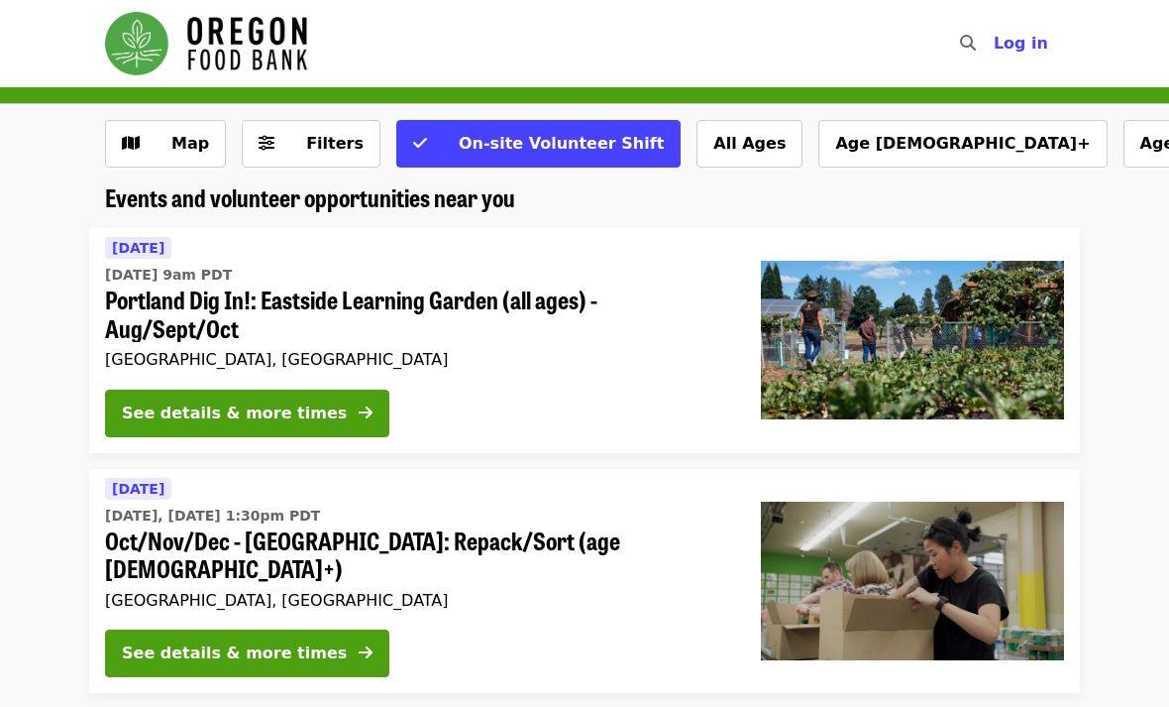 The height and width of the screenshot is (707, 1169). Describe the element at coordinates (206, 44) in the screenshot. I see `img: Oregon Food Bank - Home` at that location.